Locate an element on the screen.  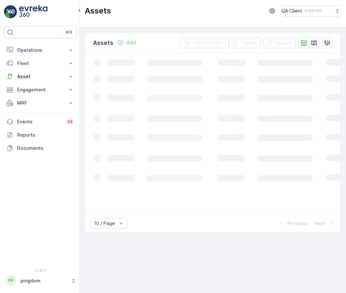
button: Import is located at coordinates (280, 43).